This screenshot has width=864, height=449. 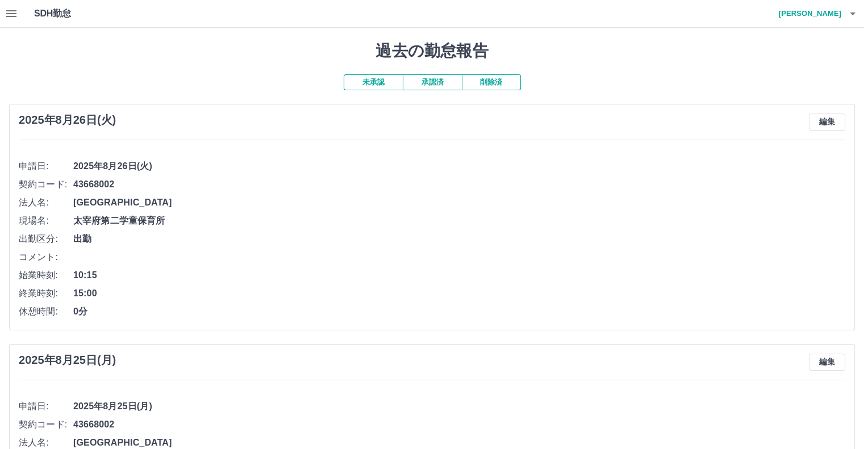 What do you see at coordinates (459, 275) in the screenshot?
I see `span: 10:15` at bounding box center [459, 275].